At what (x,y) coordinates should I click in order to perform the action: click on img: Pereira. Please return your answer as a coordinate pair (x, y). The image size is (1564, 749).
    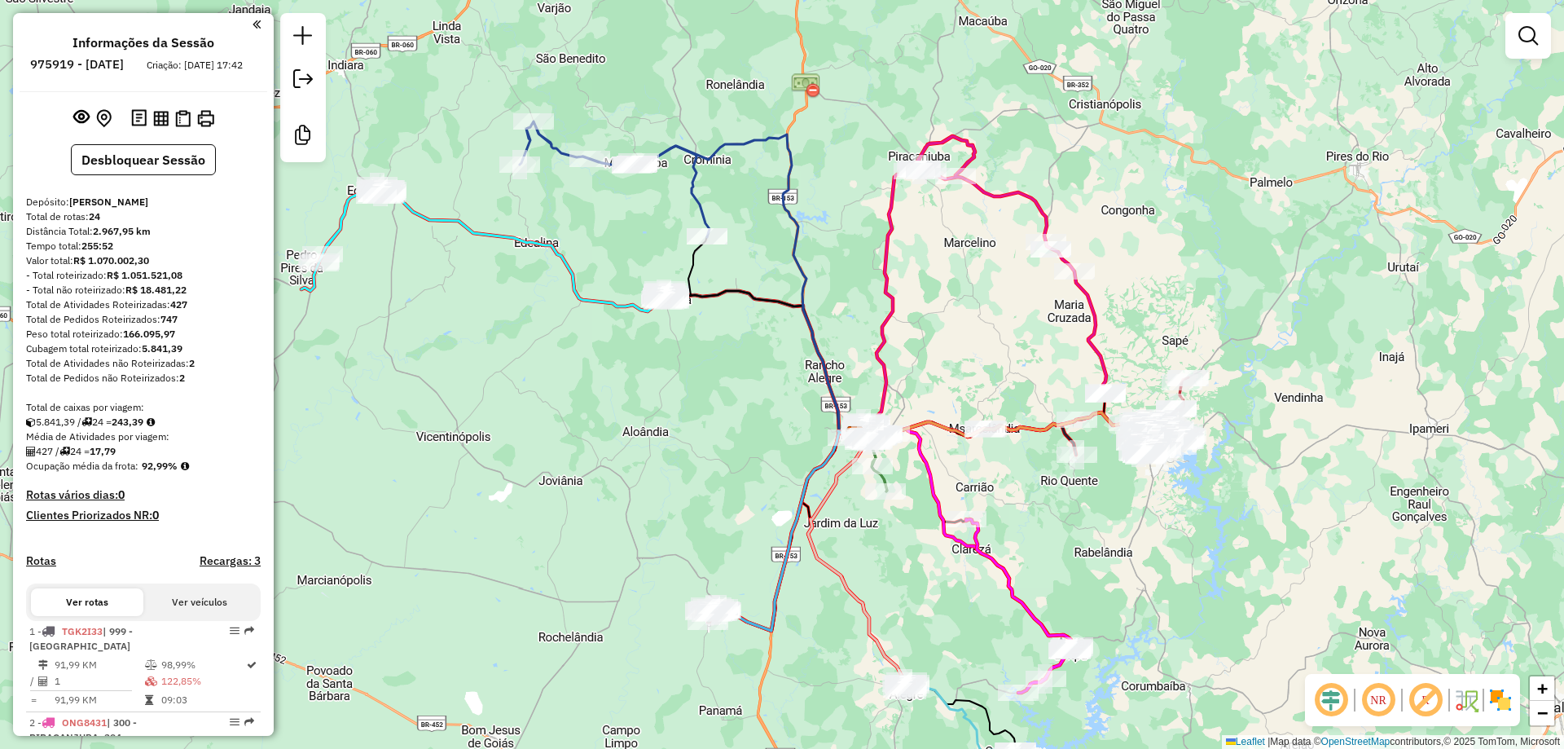
    Looking at the image, I should click on (855, 436).